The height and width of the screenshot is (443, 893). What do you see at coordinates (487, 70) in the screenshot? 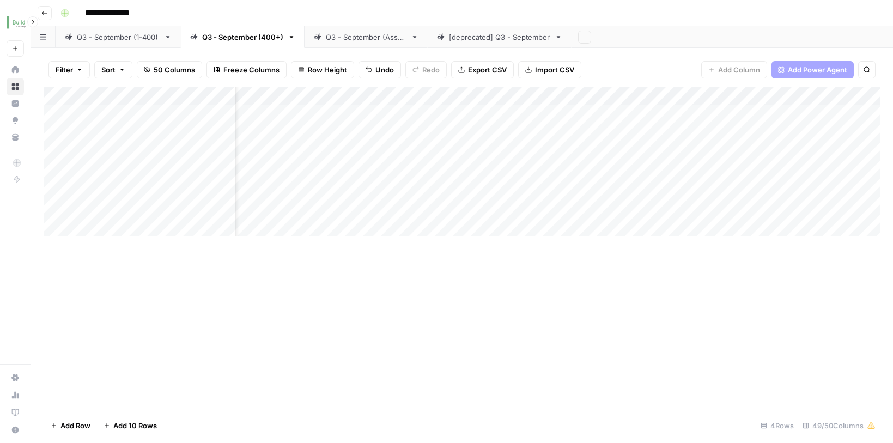
I see `span: Export CSV` at bounding box center [487, 70].